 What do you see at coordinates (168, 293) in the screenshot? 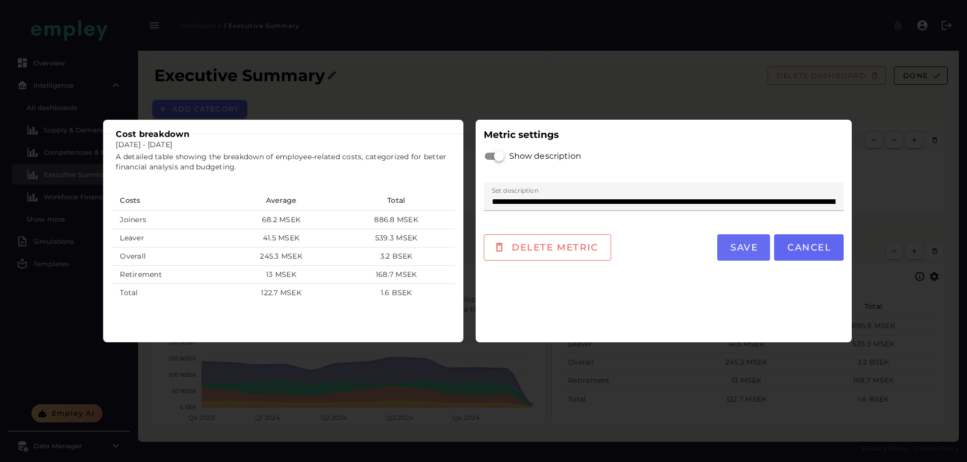
I see `td: Total` at bounding box center [168, 293].